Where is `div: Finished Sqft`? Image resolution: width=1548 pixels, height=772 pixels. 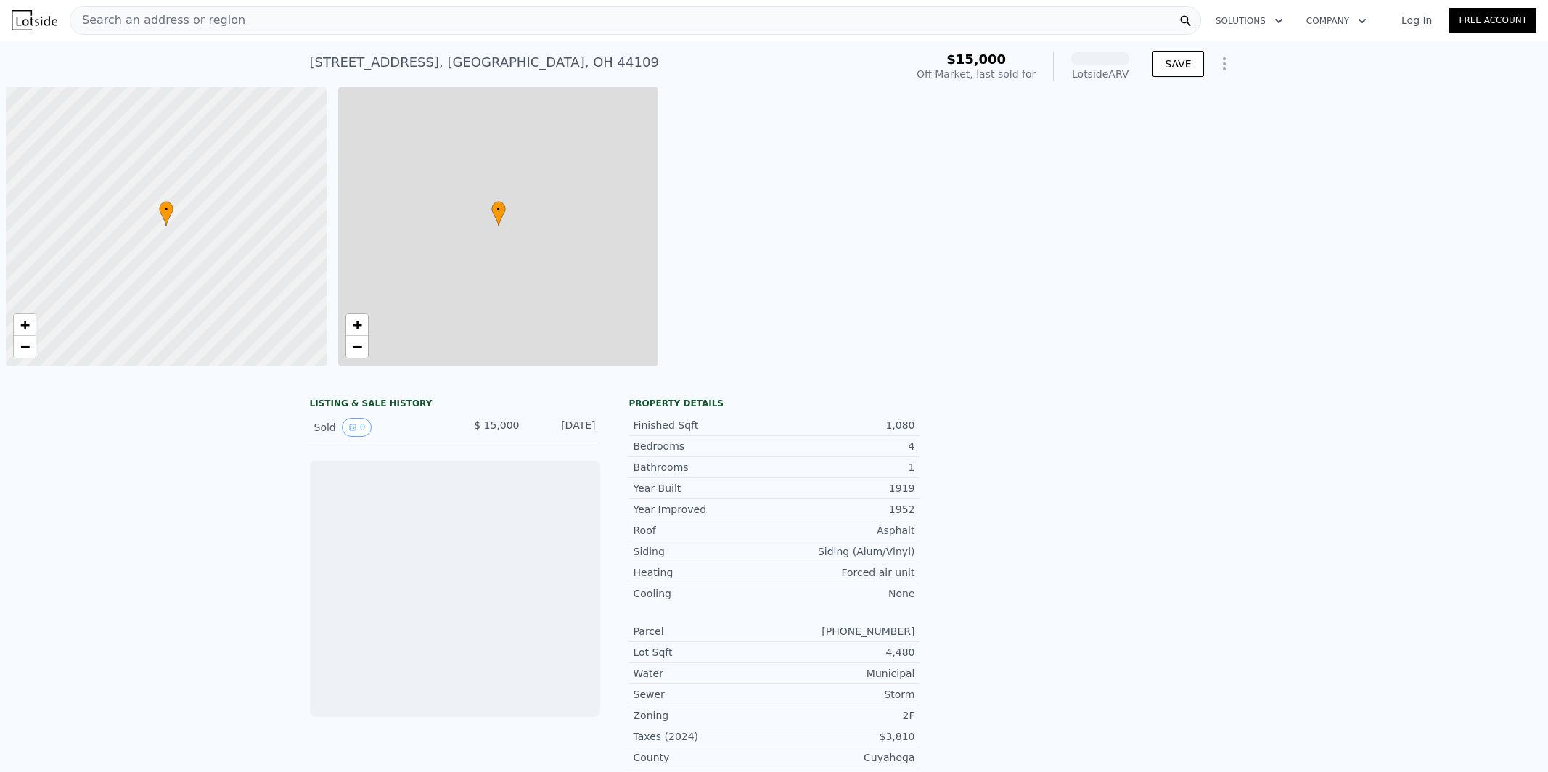 div: Finished Sqft is located at coordinates (704, 425).